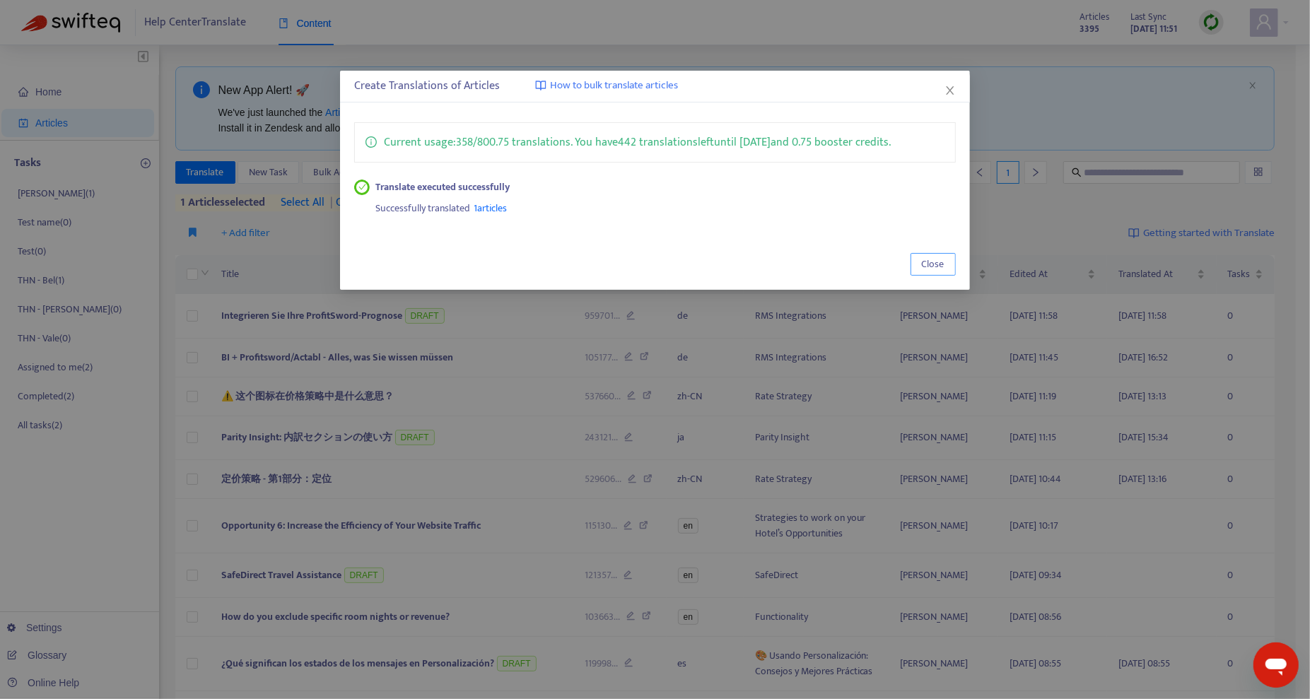 This screenshot has width=1310, height=699. I want to click on span: close, so click(950, 90).